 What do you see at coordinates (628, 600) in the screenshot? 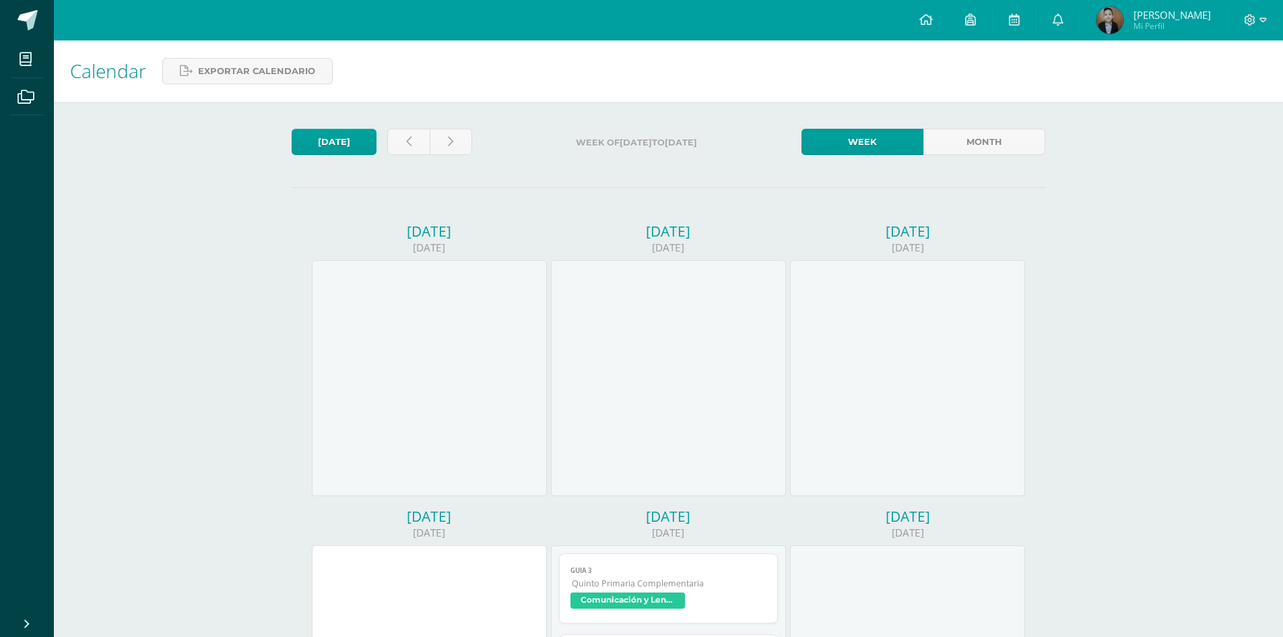
I see `span: Comunicación y Lenguaje L.3 (Inglés y Laboratorio)` at bounding box center [628, 600].